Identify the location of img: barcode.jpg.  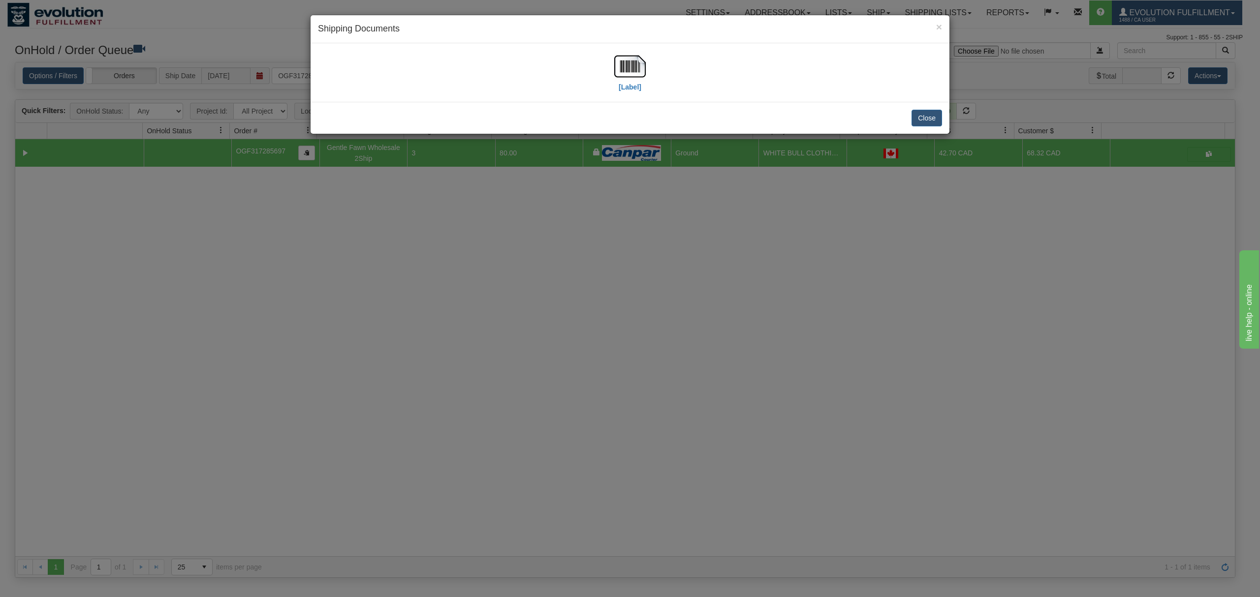
(630, 66).